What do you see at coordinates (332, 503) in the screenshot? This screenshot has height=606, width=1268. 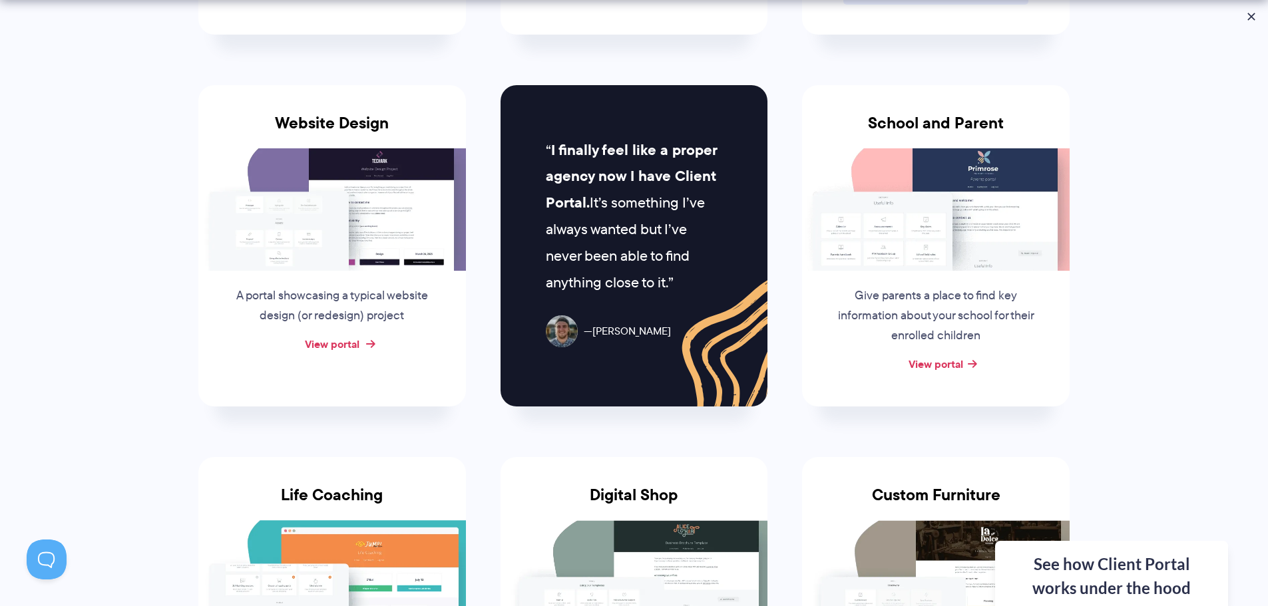 I see `h3: Life Coaching` at bounding box center [332, 503].